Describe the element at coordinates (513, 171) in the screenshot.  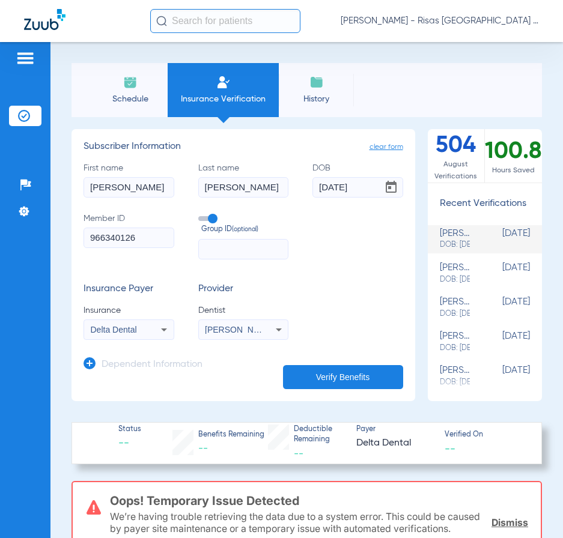
I see `span: Hours Saved` at that location.